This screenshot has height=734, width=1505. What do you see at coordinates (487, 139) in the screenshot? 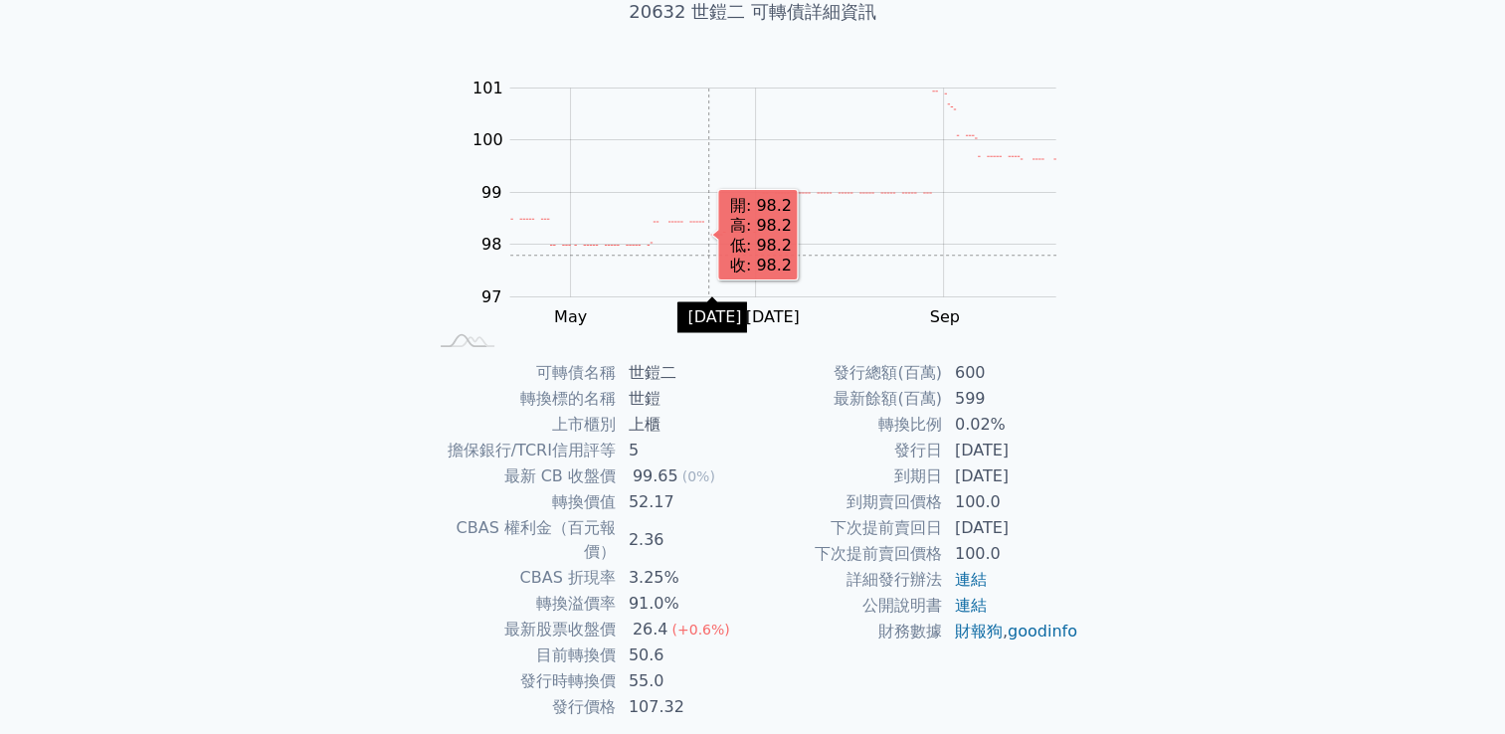
I see `tspan: 100` at bounding box center [487, 139].